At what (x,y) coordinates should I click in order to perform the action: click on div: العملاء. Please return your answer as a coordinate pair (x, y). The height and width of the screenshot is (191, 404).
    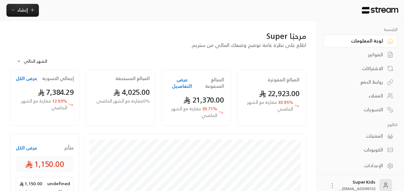
    Looking at the image, I should click on (357, 96).